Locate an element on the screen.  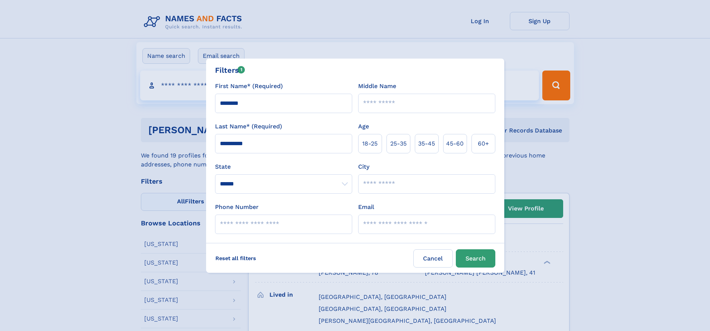
label: Email is located at coordinates (366, 207).